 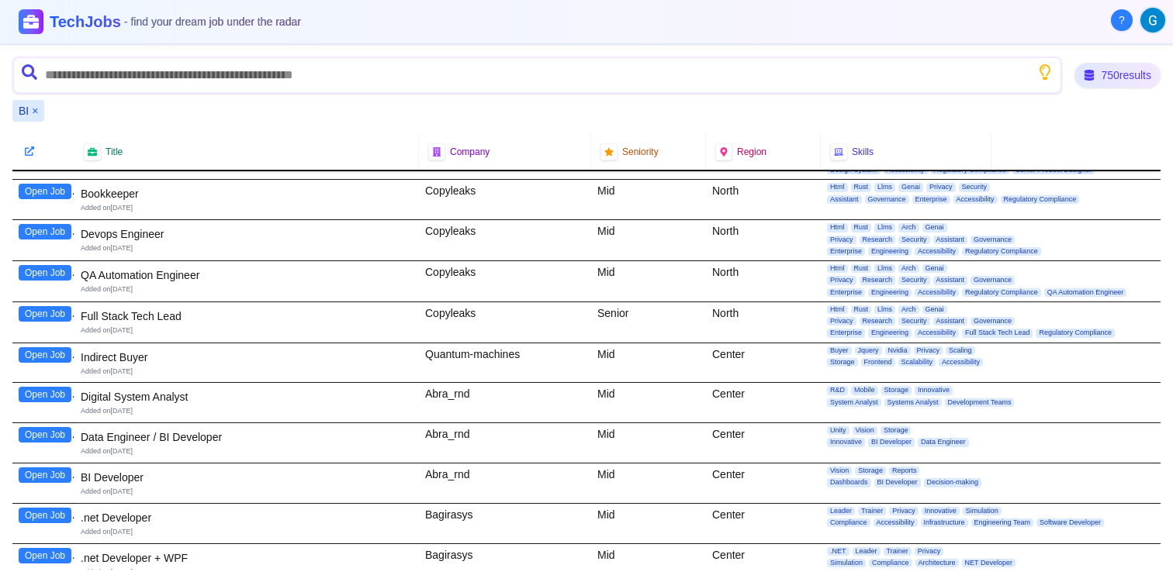 What do you see at coordinates (908, 268) in the screenshot?
I see `span: Arch` at bounding box center [908, 268].